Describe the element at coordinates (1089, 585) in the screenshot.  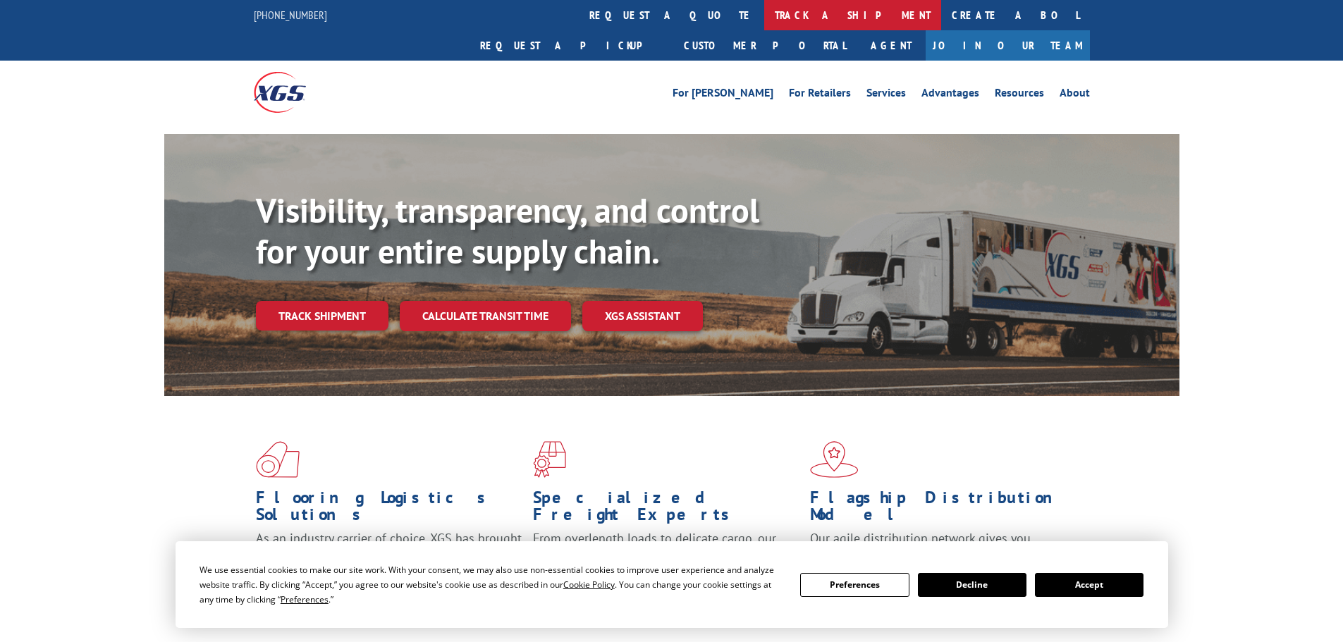
I see `button: Accept` at that location.